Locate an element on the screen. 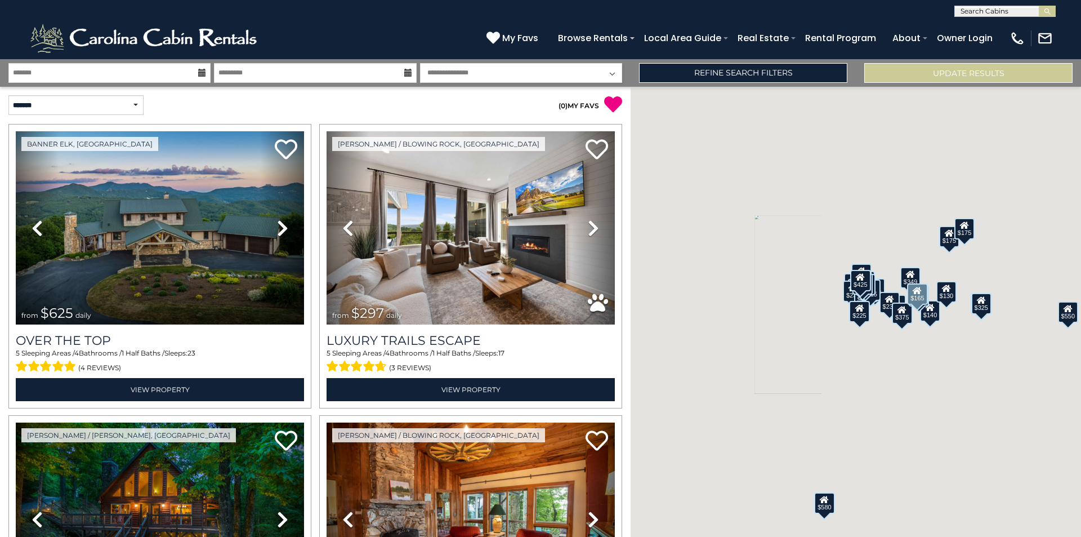  span: $625 is located at coordinates (57, 313).